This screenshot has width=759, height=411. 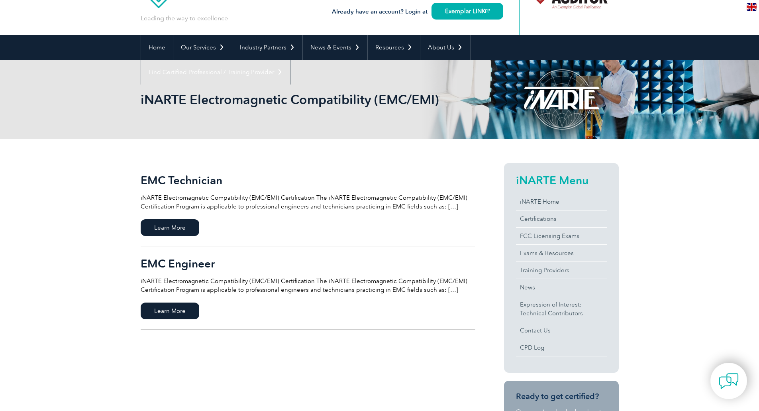 I want to click on a: Resources, so click(x=394, y=47).